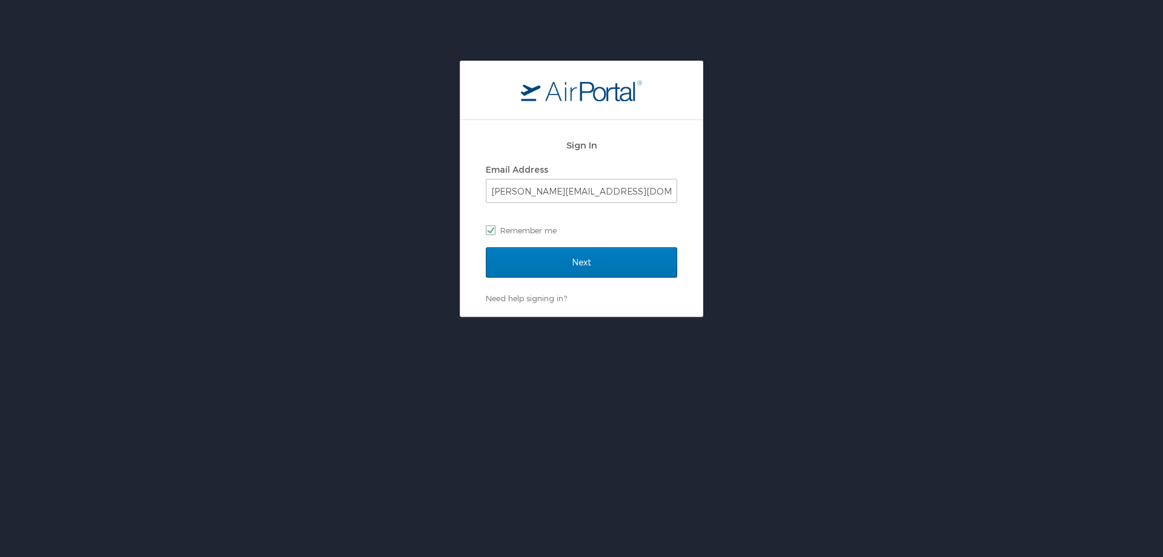  What do you see at coordinates (582, 90) in the screenshot?
I see `img: logo` at bounding box center [582, 90].